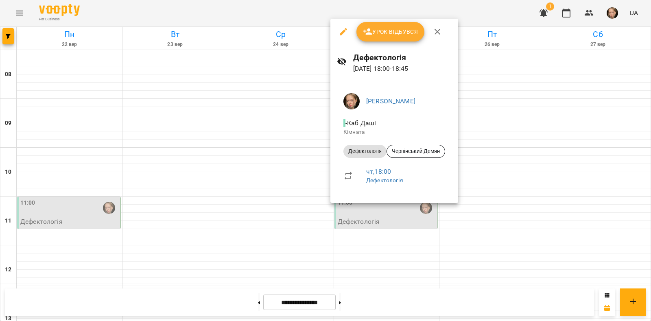 This screenshot has height=321, width=651. Describe the element at coordinates (416, 151) in the screenshot. I see `div: Черпінський Демян` at that location.